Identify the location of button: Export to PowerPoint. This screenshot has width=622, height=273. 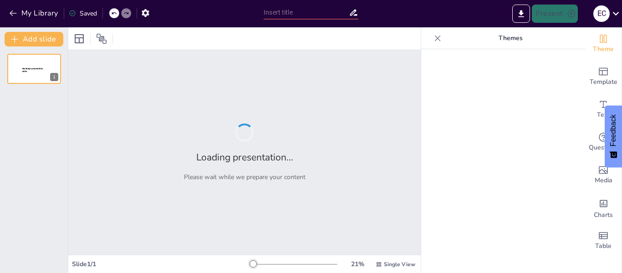
(521, 14).